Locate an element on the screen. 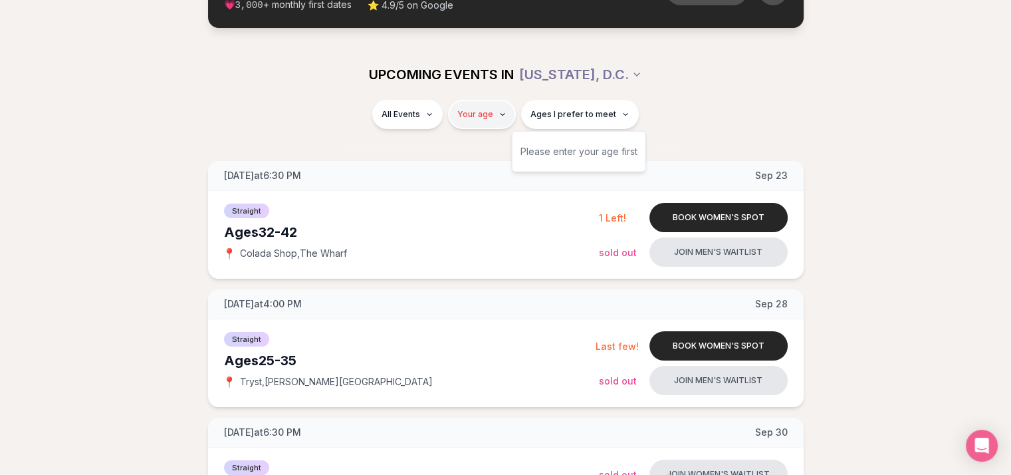 The width and height of the screenshot is (1011, 475). span: All Events is located at coordinates (401, 114).